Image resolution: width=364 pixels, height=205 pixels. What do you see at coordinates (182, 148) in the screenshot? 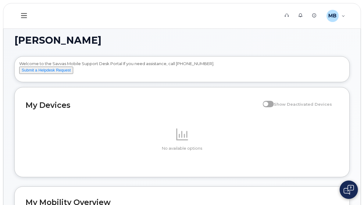
I see `p: No available options` at bounding box center [182, 148].